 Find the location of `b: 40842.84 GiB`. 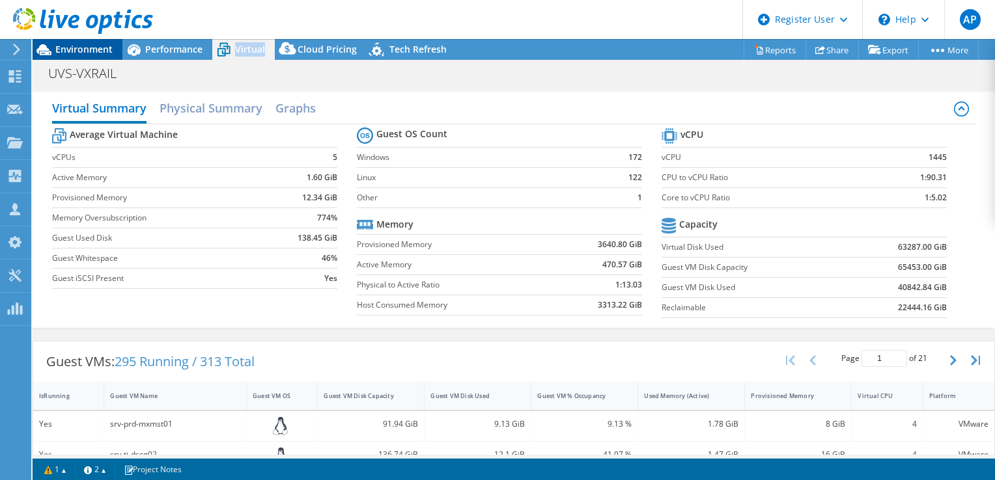

b: 40842.84 GiB is located at coordinates (922, 288).